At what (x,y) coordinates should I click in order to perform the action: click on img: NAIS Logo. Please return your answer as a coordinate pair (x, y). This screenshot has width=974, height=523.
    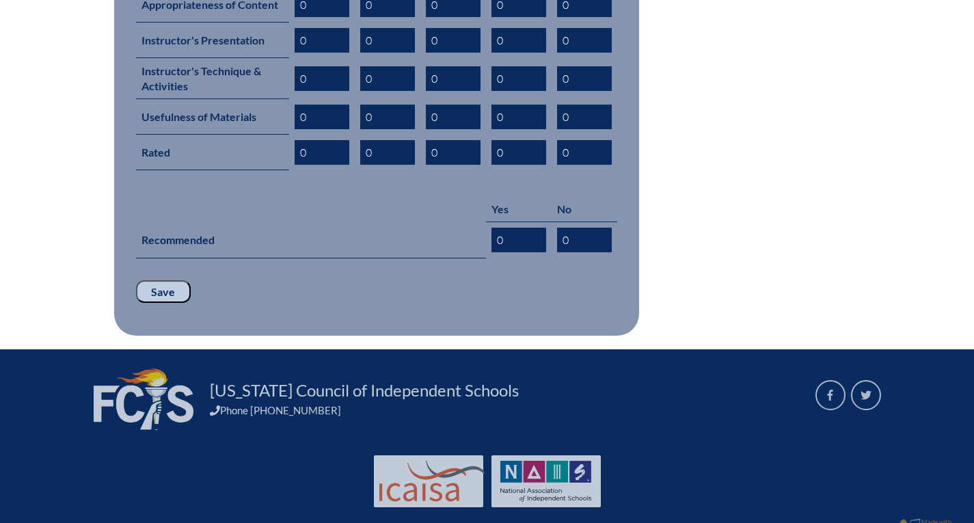
    Looking at the image, I should click on (546, 481).